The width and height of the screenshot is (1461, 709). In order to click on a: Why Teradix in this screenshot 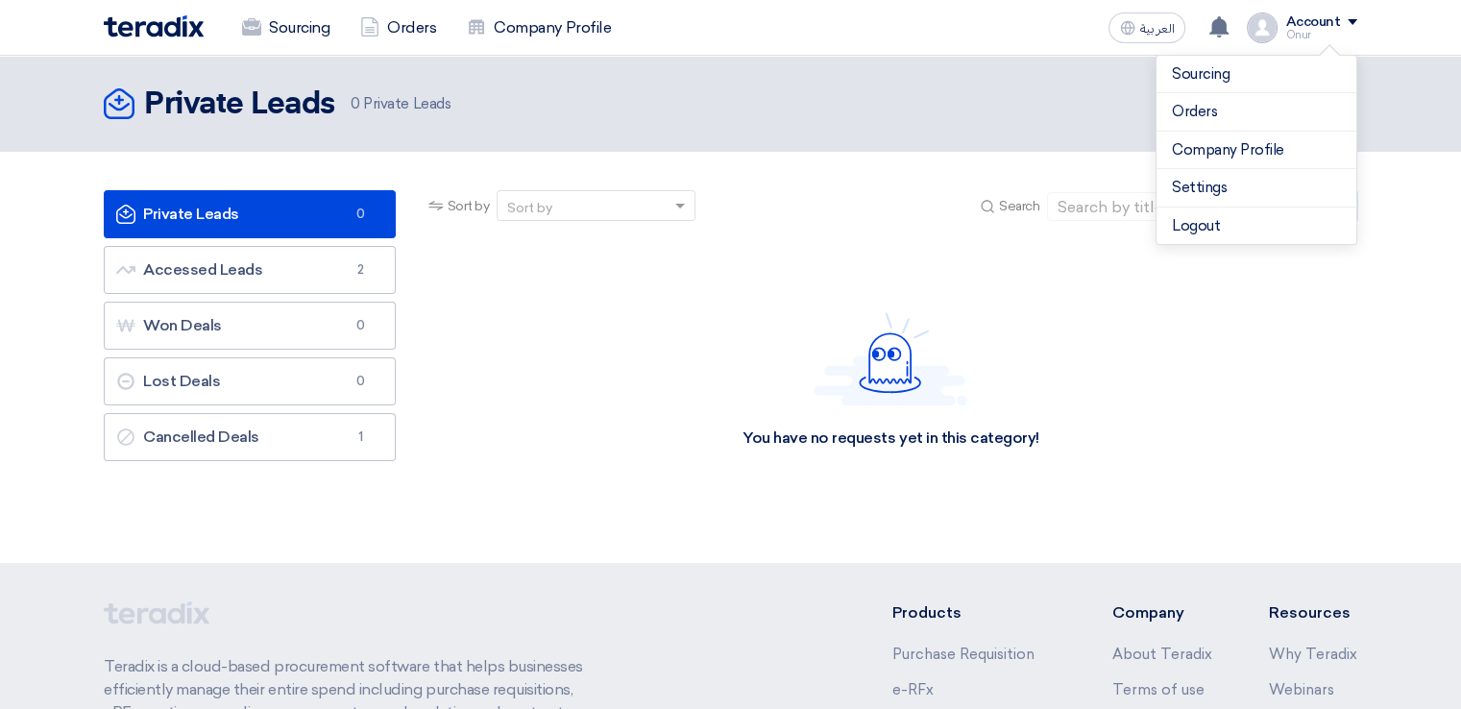, I will do `click(1313, 654)`.